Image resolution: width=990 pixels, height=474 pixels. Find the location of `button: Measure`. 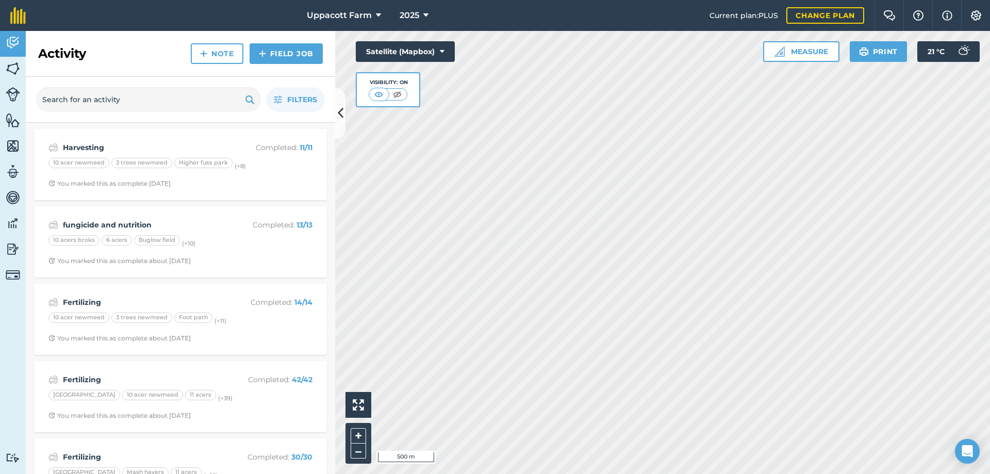

button: Measure is located at coordinates (801, 52).